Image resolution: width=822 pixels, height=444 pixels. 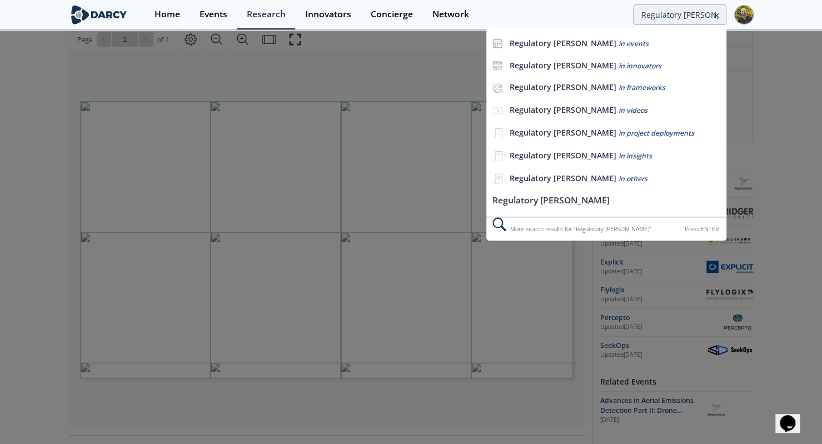 What do you see at coordinates (392, 14) in the screenshot?
I see `div: Concierge` at bounding box center [392, 14].